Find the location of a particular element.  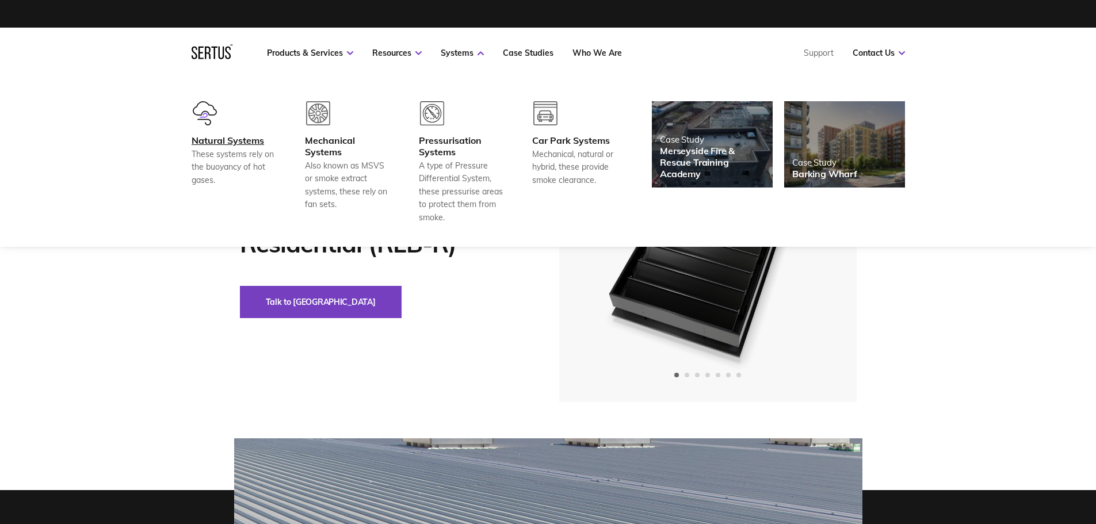

a: Products & Services is located at coordinates (310, 53).